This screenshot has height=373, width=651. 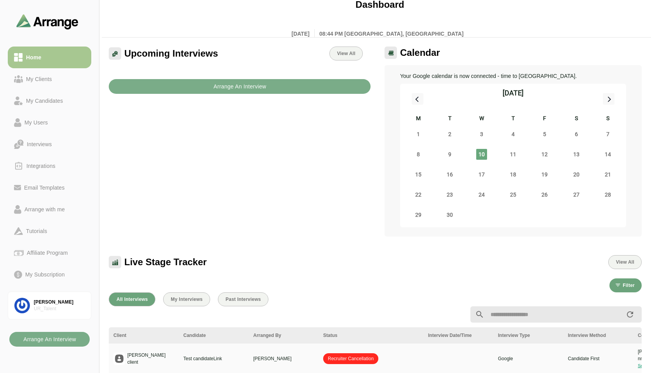 What do you see at coordinates (607, 195) in the screenshot?
I see `span: Sunday 28 September 2025` at bounding box center [607, 195].